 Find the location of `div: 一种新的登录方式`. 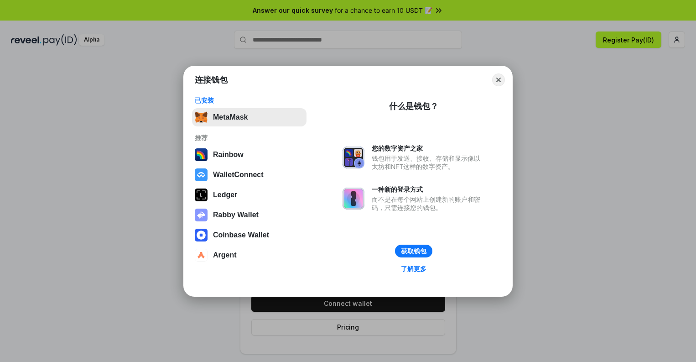

div: 一种新的登录方式 is located at coordinates (428, 189).